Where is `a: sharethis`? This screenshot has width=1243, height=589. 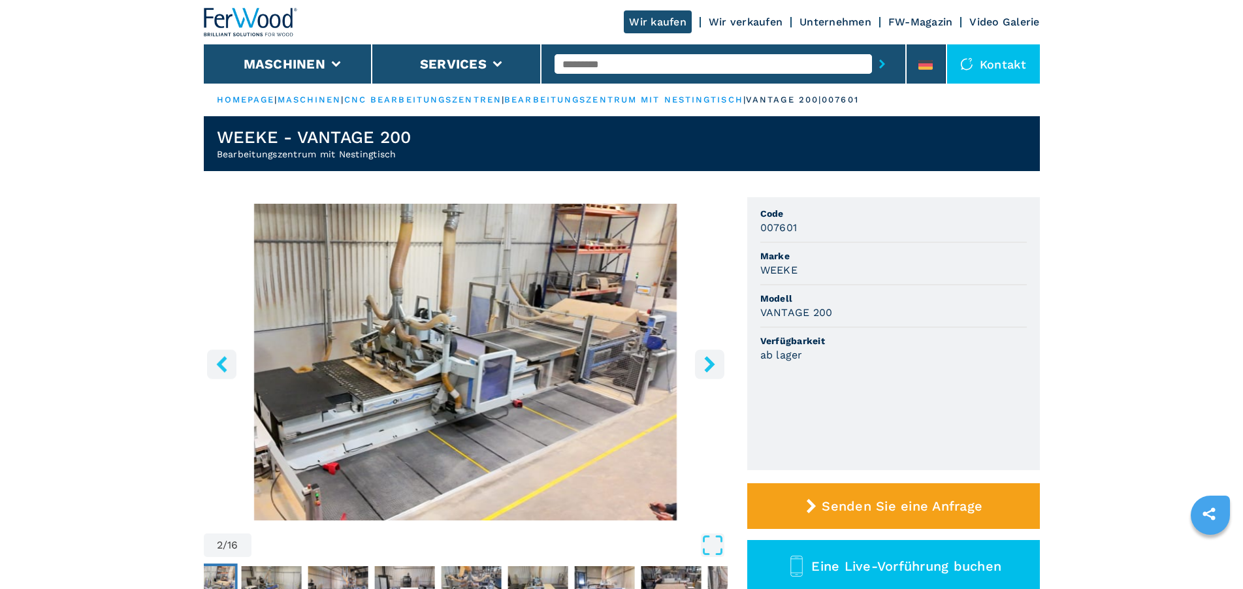
a: sharethis is located at coordinates (1209, 514).